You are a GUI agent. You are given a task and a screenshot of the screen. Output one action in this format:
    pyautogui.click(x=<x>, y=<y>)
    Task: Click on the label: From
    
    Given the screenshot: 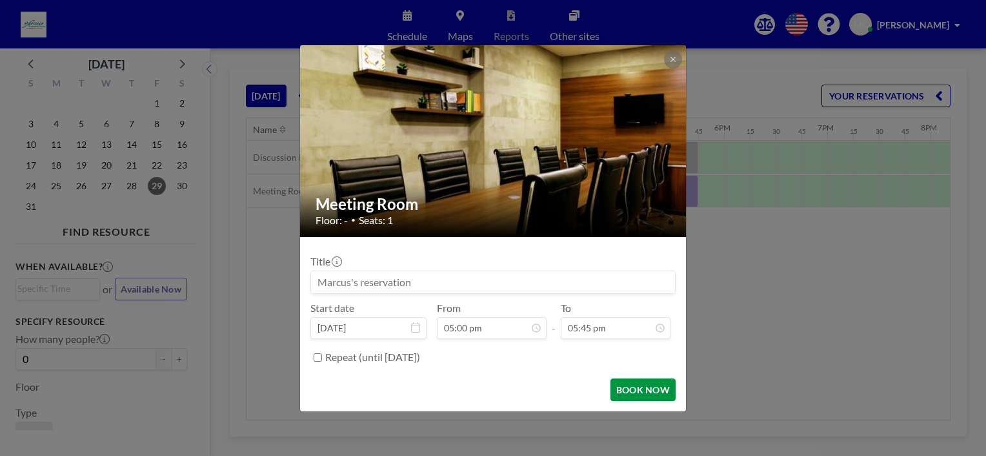 What is the action you would take?
    pyautogui.click(x=449, y=308)
    